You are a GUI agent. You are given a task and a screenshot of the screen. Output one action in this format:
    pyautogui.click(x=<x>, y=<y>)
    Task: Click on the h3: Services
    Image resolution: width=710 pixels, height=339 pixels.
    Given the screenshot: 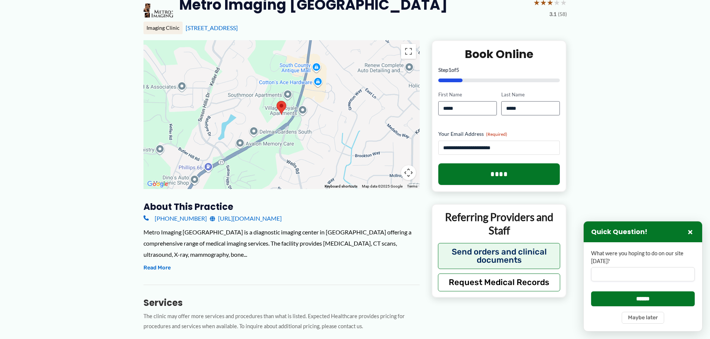 What is the action you would take?
    pyautogui.click(x=281, y=303)
    